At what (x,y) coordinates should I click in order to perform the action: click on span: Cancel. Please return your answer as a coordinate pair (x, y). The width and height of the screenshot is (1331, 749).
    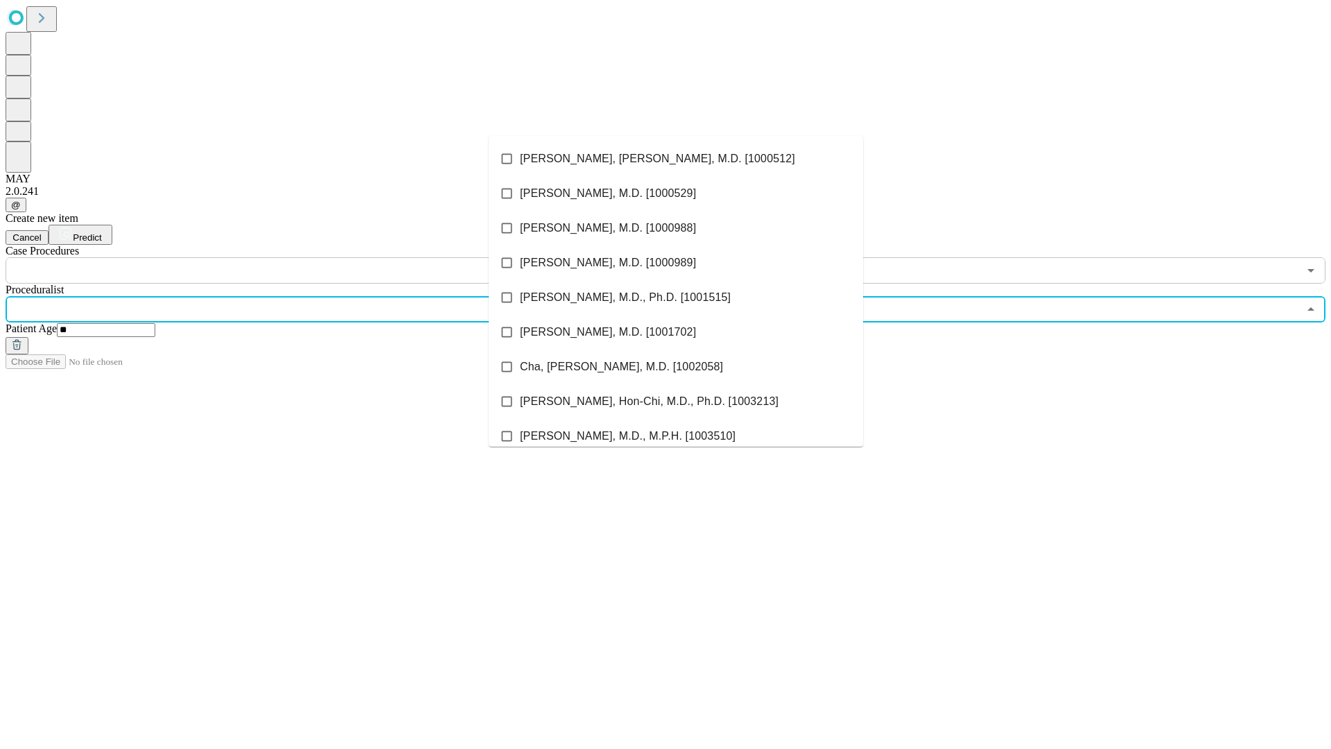
    Looking at the image, I should click on (27, 237).